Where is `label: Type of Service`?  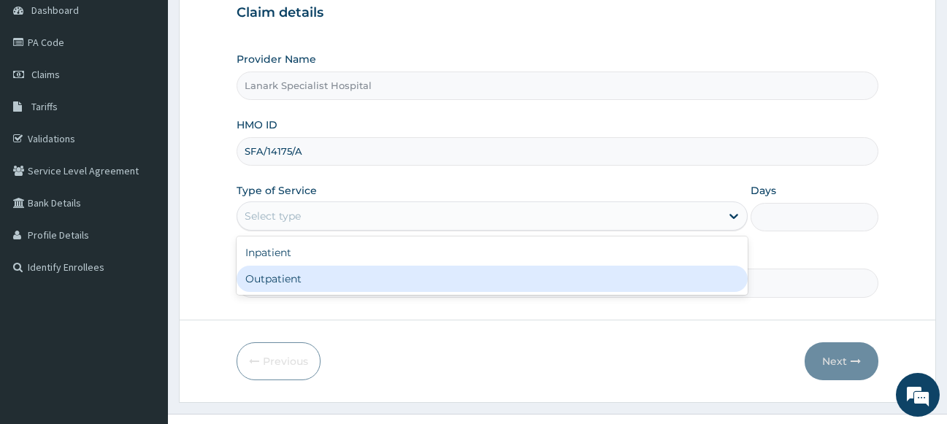 label: Type of Service is located at coordinates (277, 191).